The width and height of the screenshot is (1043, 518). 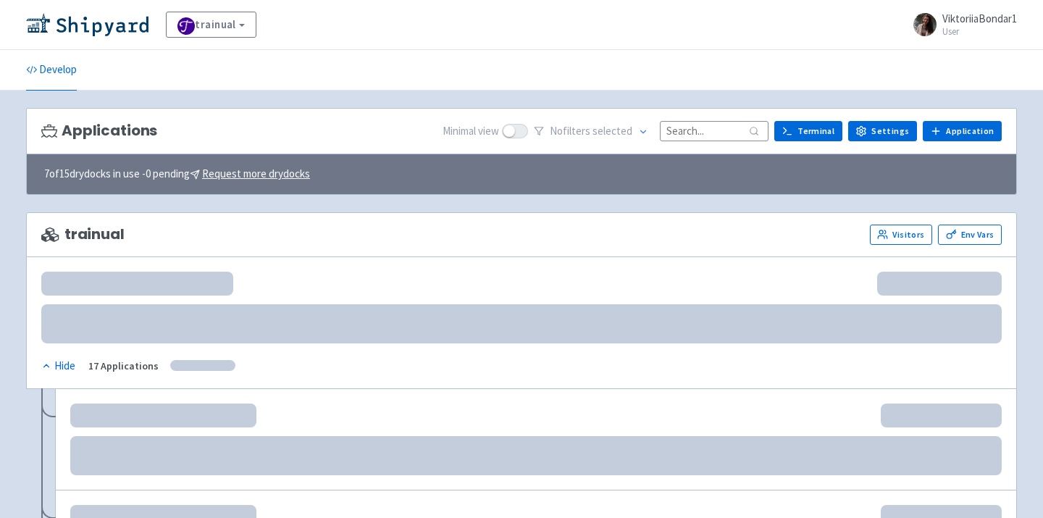 What do you see at coordinates (123, 366) in the screenshot?
I see `div: 17 Applications` at bounding box center [123, 366].